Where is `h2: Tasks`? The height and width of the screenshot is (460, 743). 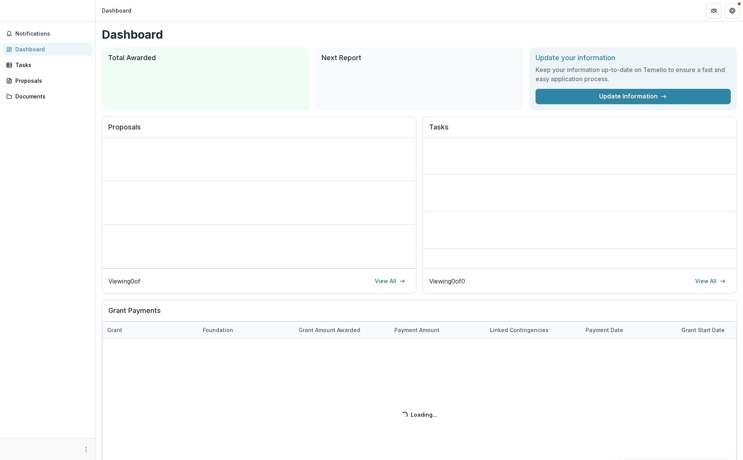
h2: Tasks is located at coordinates (580, 130).